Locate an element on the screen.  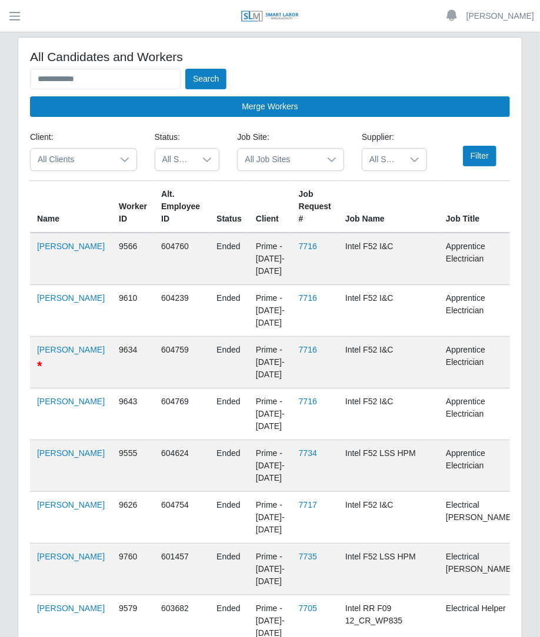
td: 604769 is located at coordinates (182, 415).